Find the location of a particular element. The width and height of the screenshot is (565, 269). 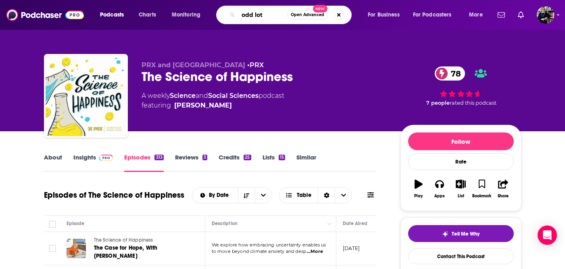

a: Charts is located at coordinates (147, 15).